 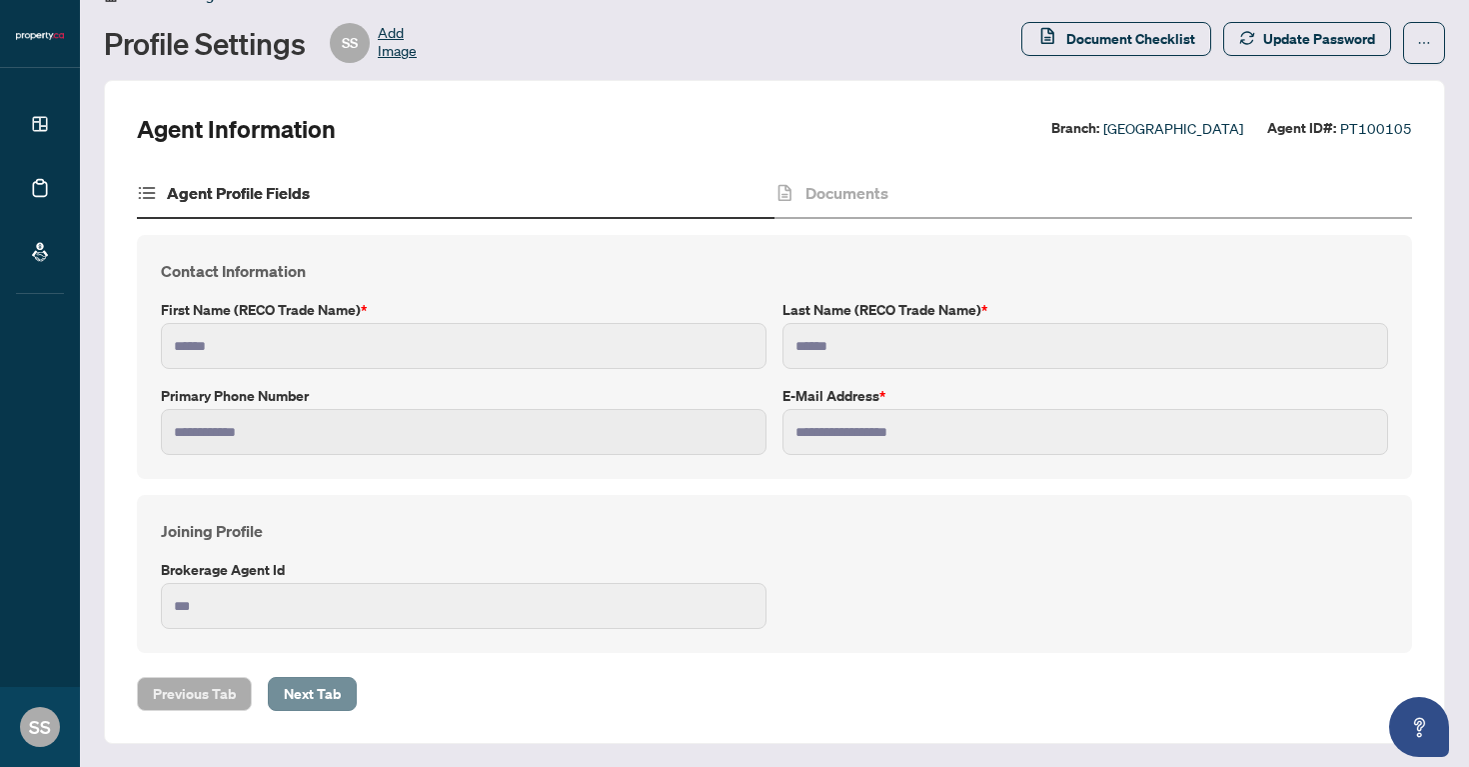 I want to click on h4: Contact Information, so click(x=775, y=271).